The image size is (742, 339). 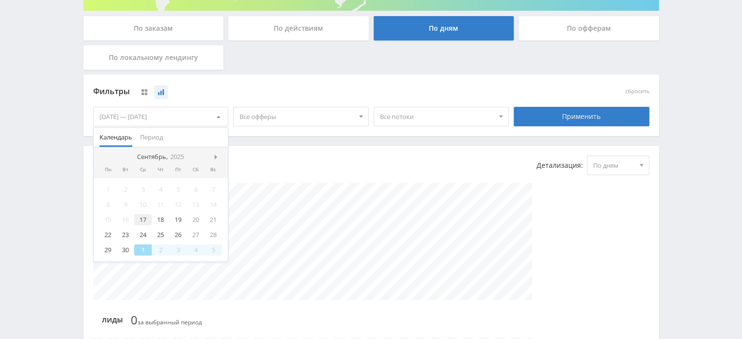 I want to click on div: 30, so click(x=125, y=250).